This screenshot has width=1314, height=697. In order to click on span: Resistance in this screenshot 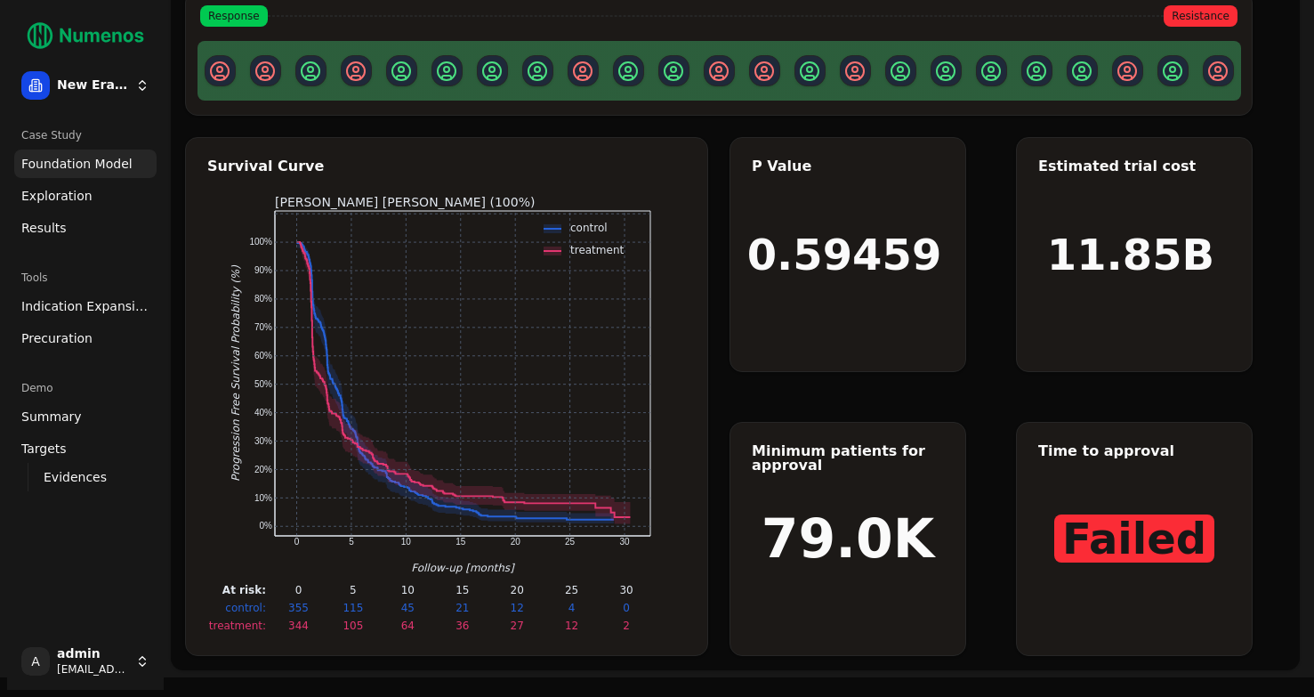, I will do `click(1200, 16)`.